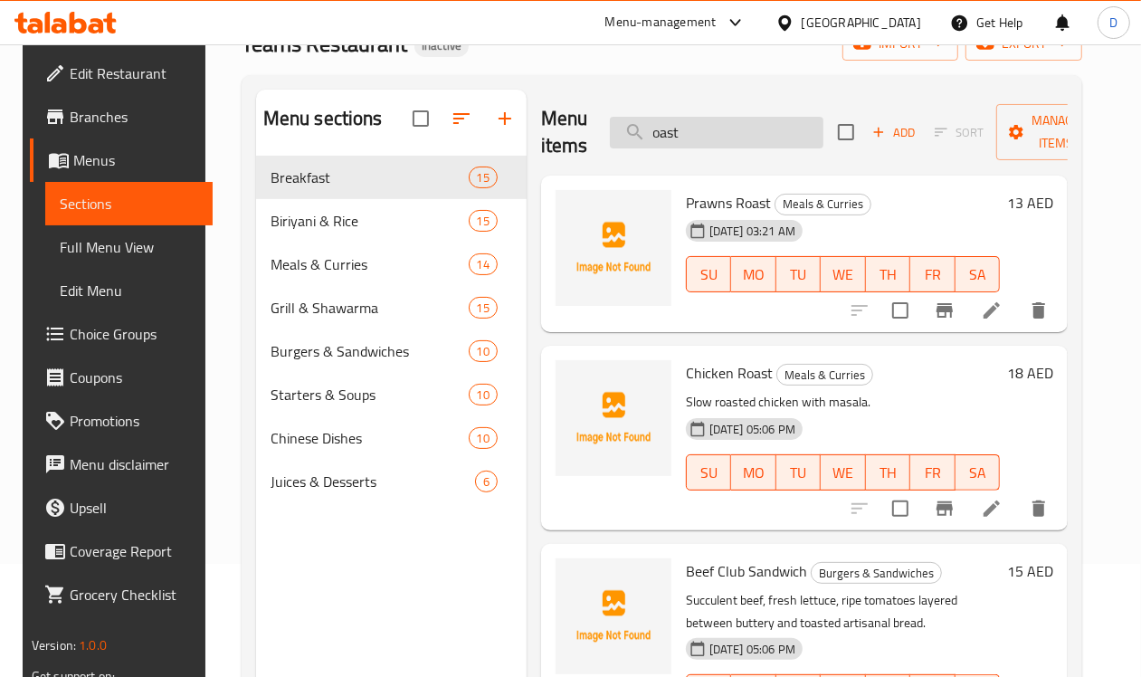  What do you see at coordinates (369, 438) in the screenshot?
I see `span: Chinese Dishes` at bounding box center [369, 438].